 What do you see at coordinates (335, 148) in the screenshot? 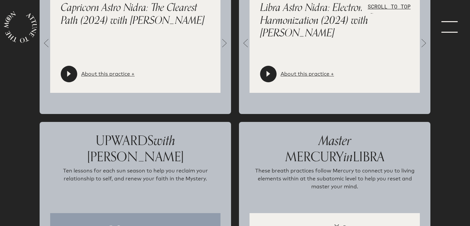
I see `p: MERCURY LIBRA` at bounding box center [335, 148].